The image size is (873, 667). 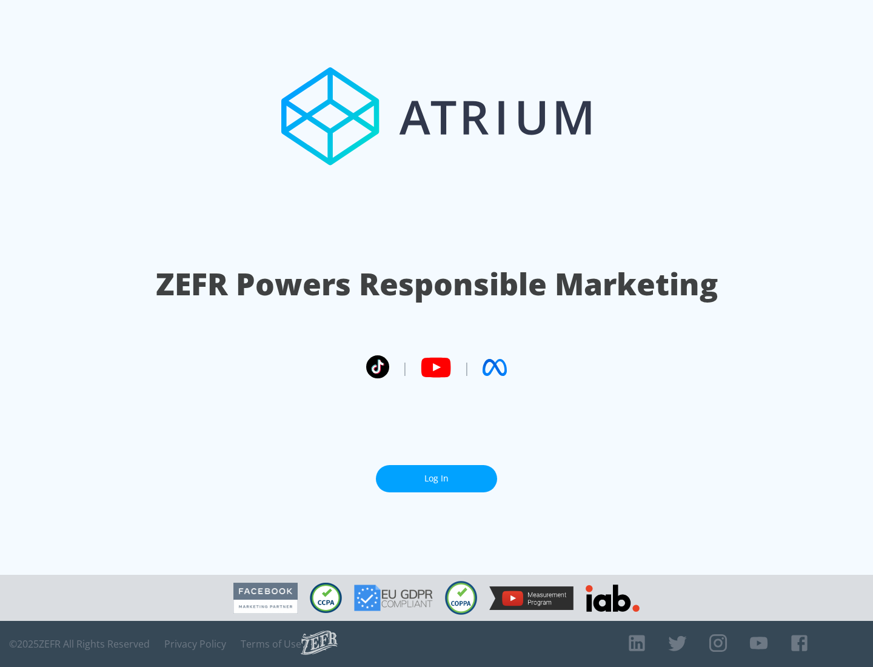 What do you see at coordinates (461, 598) in the screenshot?
I see `img: COPPA Compliant` at bounding box center [461, 598].